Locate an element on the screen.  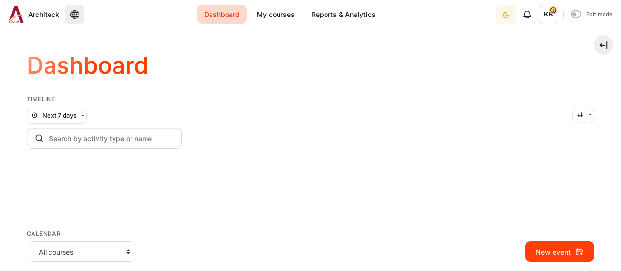
a: User menu is located at coordinates (549, 15).